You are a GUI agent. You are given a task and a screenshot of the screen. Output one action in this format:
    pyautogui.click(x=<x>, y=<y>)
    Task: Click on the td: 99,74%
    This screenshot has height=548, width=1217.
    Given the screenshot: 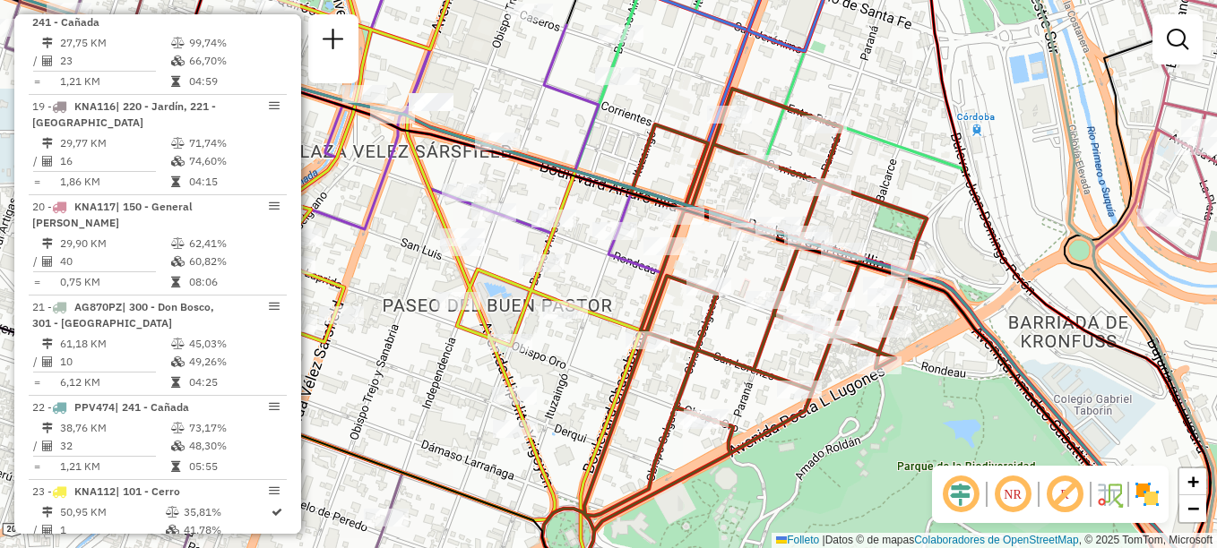 What is the action you would take?
    pyautogui.click(x=233, y=43)
    